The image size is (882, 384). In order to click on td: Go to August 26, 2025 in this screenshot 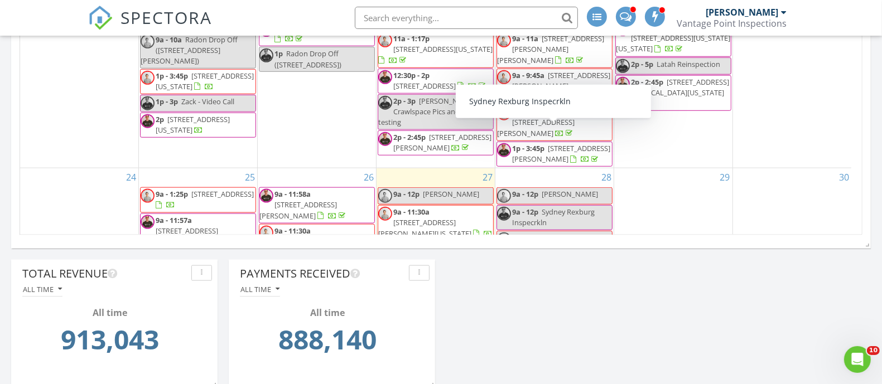, I will do `click(317, 268)`.